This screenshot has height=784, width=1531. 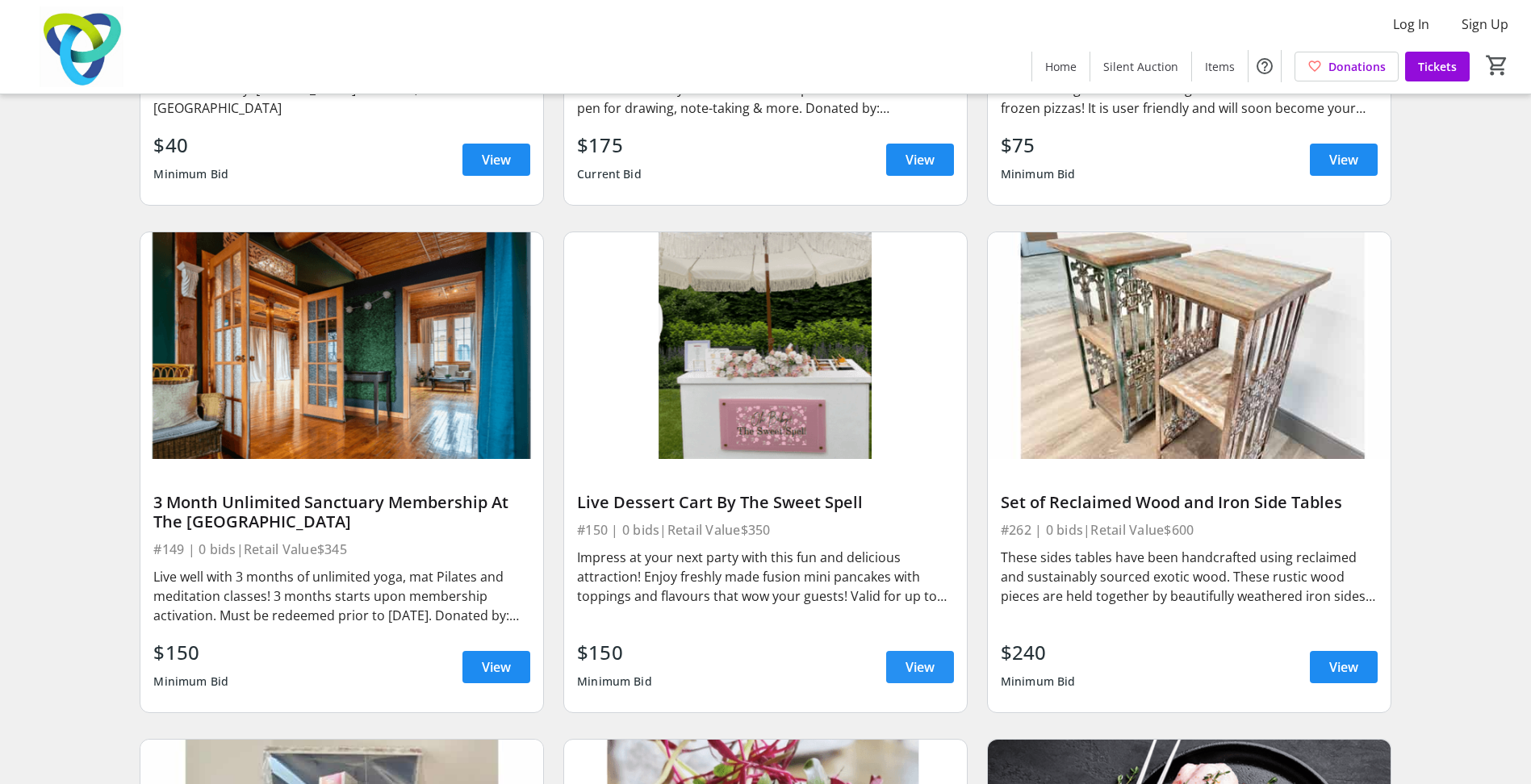 I want to click on div: Current Bid, so click(x=610, y=175).